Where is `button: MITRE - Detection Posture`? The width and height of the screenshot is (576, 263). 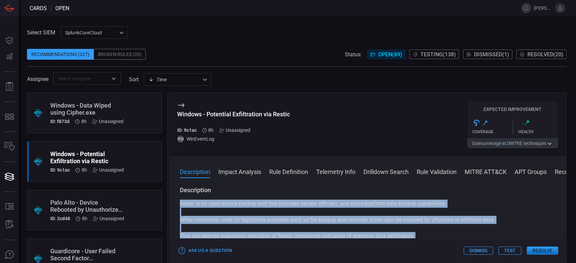
button: MITRE - Detection Posture is located at coordinates (9, 117).